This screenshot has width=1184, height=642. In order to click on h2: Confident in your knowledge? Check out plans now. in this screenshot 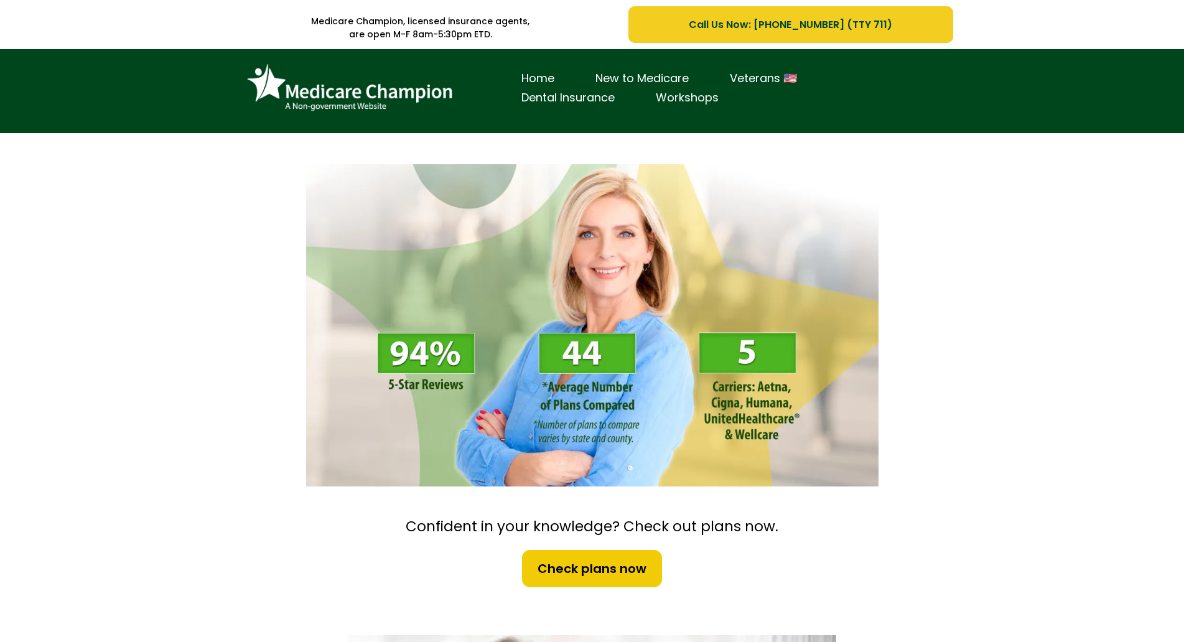, I will do `click(592, 527)`.